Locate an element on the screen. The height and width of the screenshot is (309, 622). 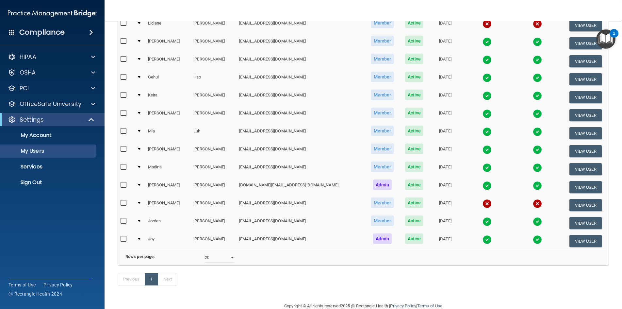
p: Services is located at coordinates (49, 167).